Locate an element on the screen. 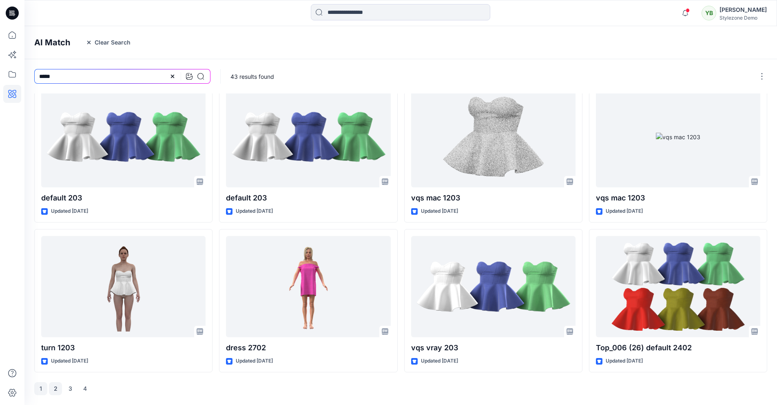 This screenshot has height=405, width=777. div: Stylezone Demo is located at coordinates (743, 18).